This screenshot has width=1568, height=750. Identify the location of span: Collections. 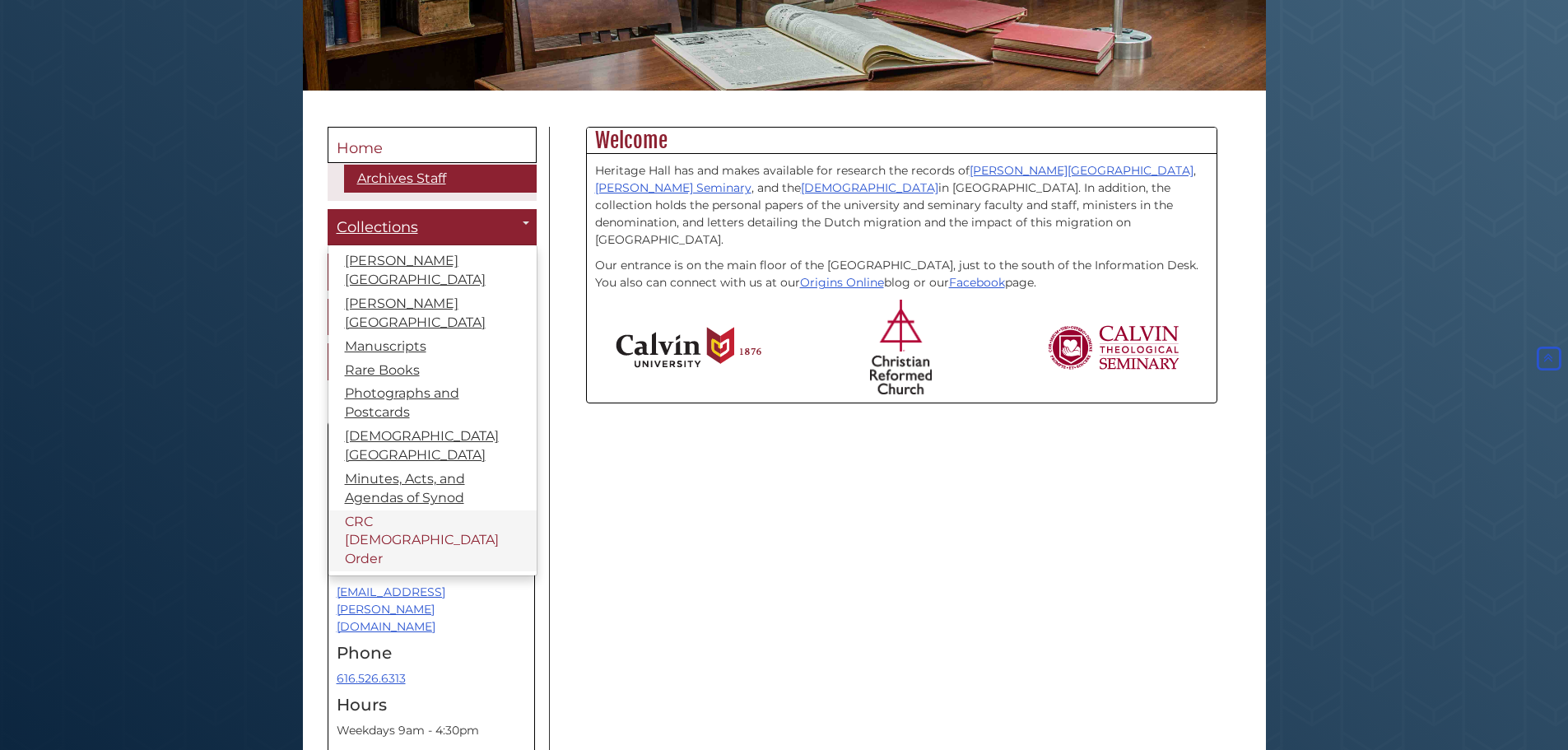
(377, 227).